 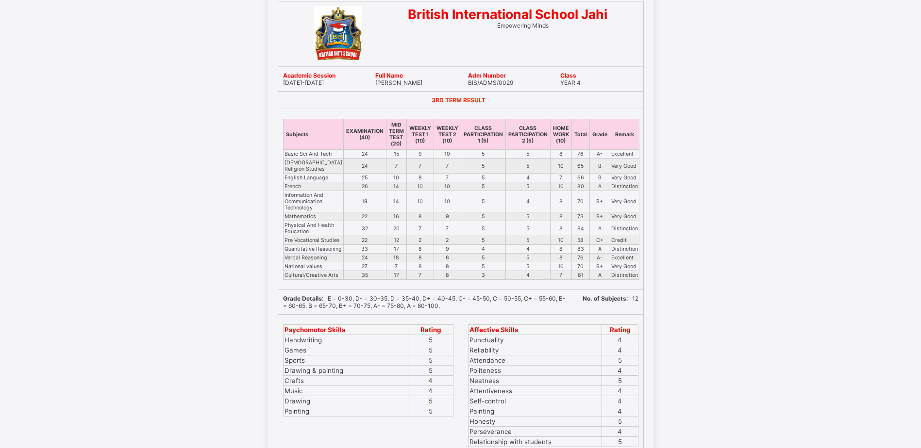 What do you see at coordinates (483, 134) in the screenshot?
I see `th: CLASS PARTICIPATION 1 (5)` at bounding box center [483, 134].